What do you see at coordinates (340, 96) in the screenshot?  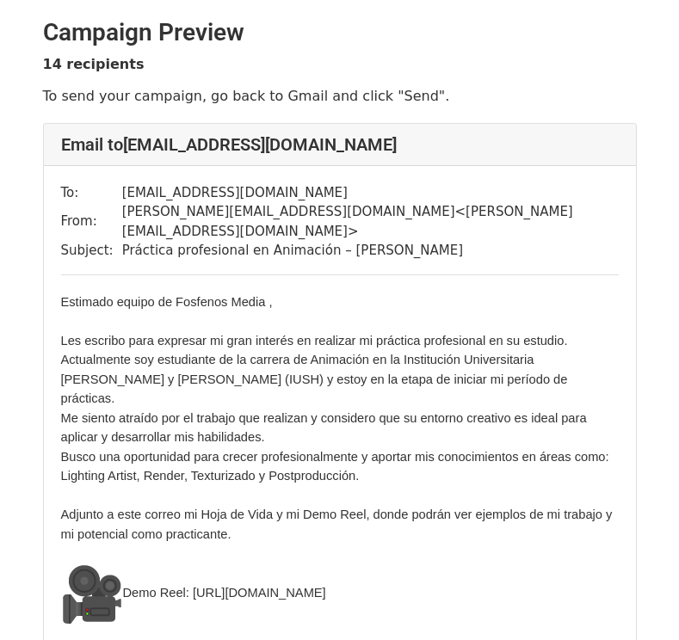 I see `p: To send your campaign, go back to Gmail and click "Send".` at bounding box center [340, 96].